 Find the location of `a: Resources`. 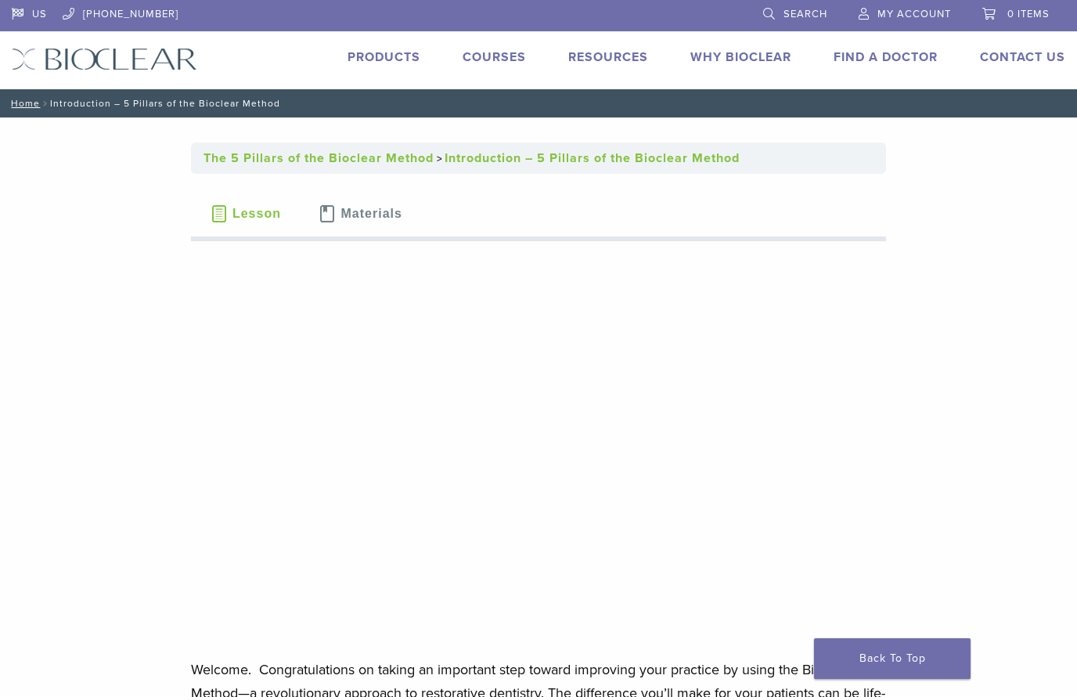

a: Resources is located at coordinates (608, 57).